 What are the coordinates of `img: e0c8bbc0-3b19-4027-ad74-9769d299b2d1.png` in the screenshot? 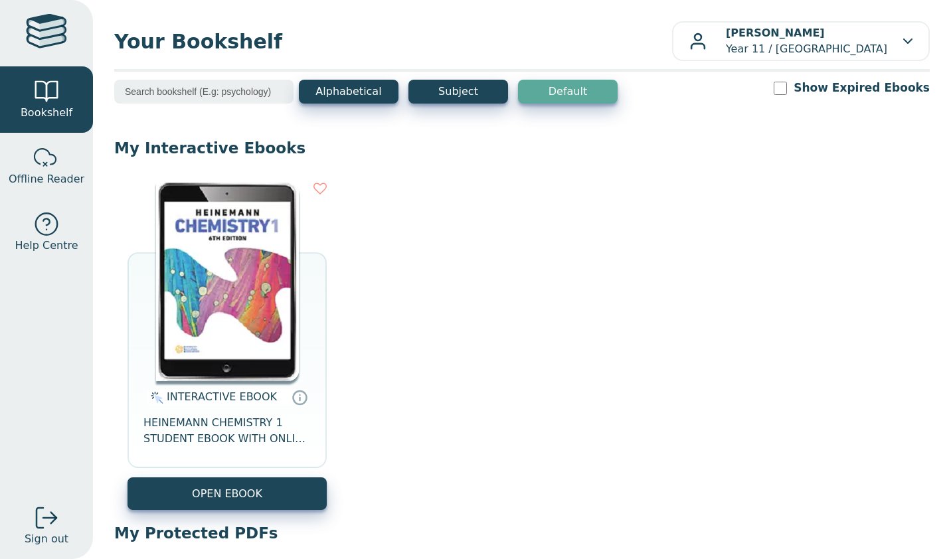 It's located at (227, 281).